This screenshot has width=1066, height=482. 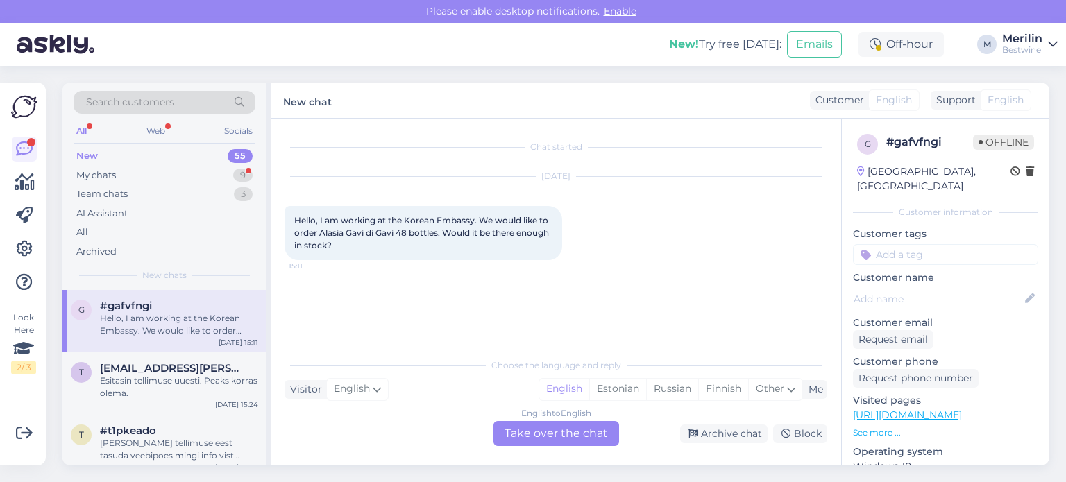 I want to click on span: Enable, so click(x=620, y=11).